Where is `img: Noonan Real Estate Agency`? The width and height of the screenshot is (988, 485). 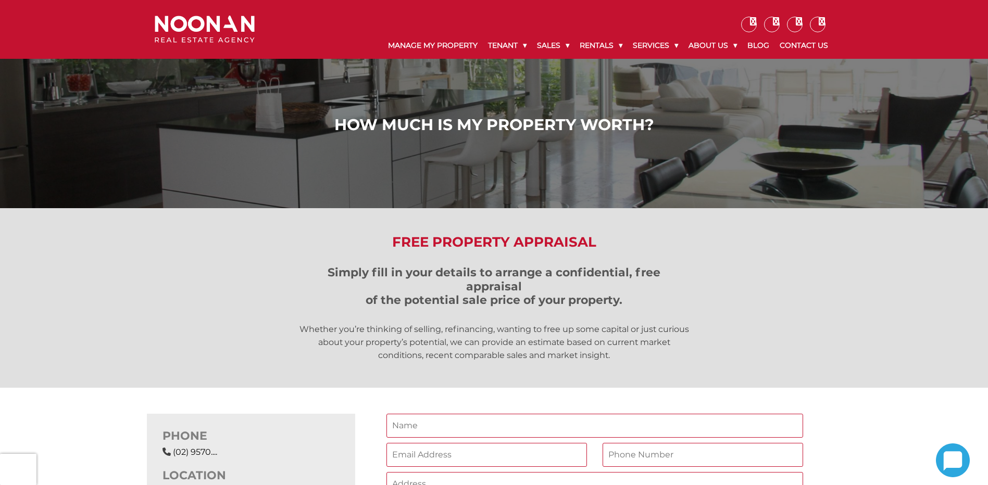 img: Noonan Real Estate Agency is located at coordinates (205, 29).